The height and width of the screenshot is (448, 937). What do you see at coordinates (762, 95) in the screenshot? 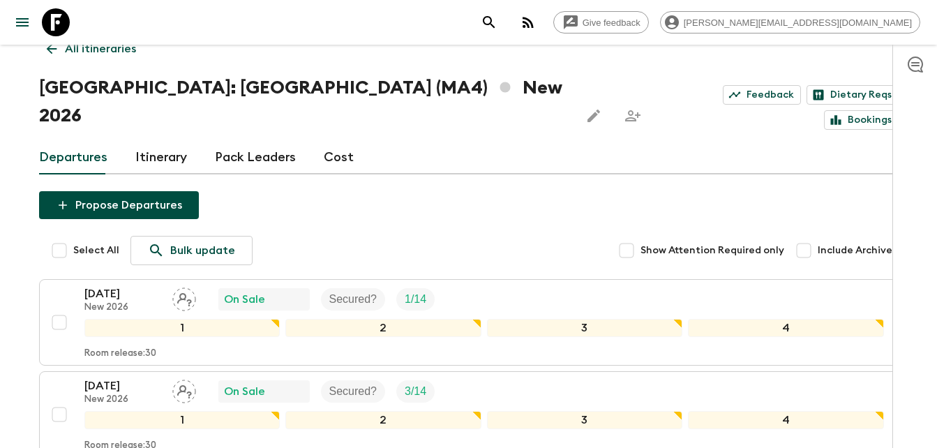
I see `a: Feedback` at bounding box center [762, 95].